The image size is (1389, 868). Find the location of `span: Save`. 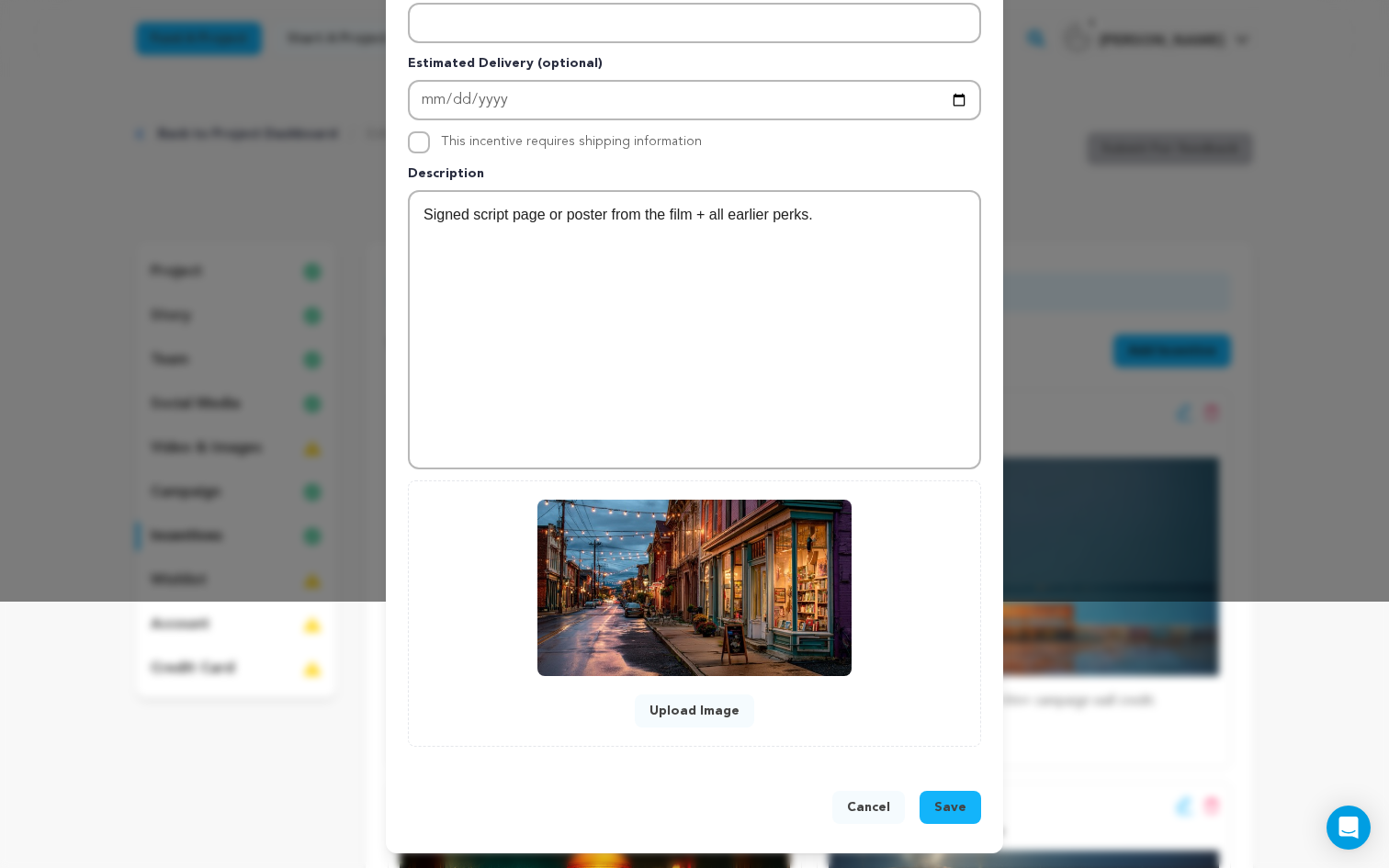

span: Save is located at coordinates (950, 807).